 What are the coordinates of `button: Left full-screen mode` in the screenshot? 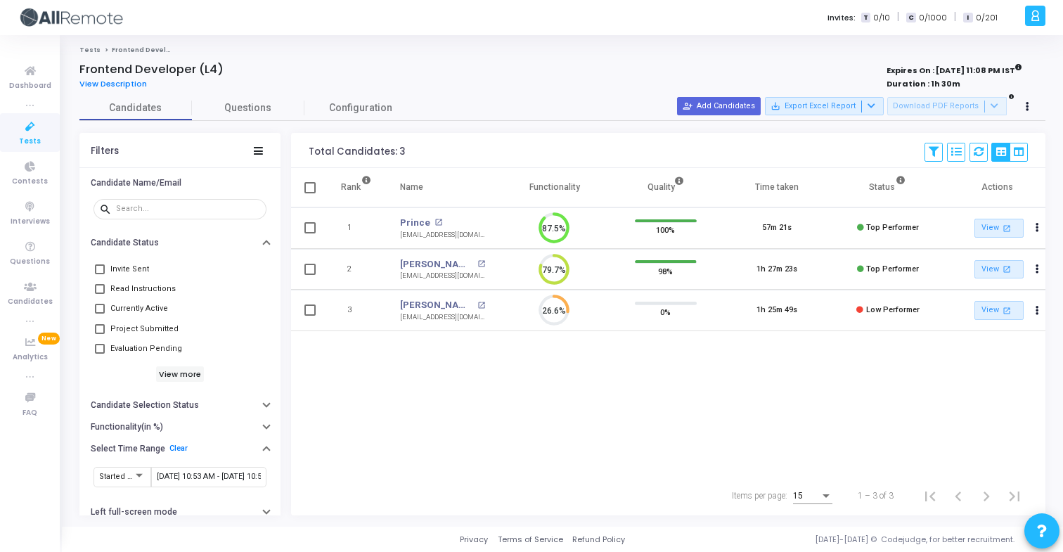 It's located at (180, 512).